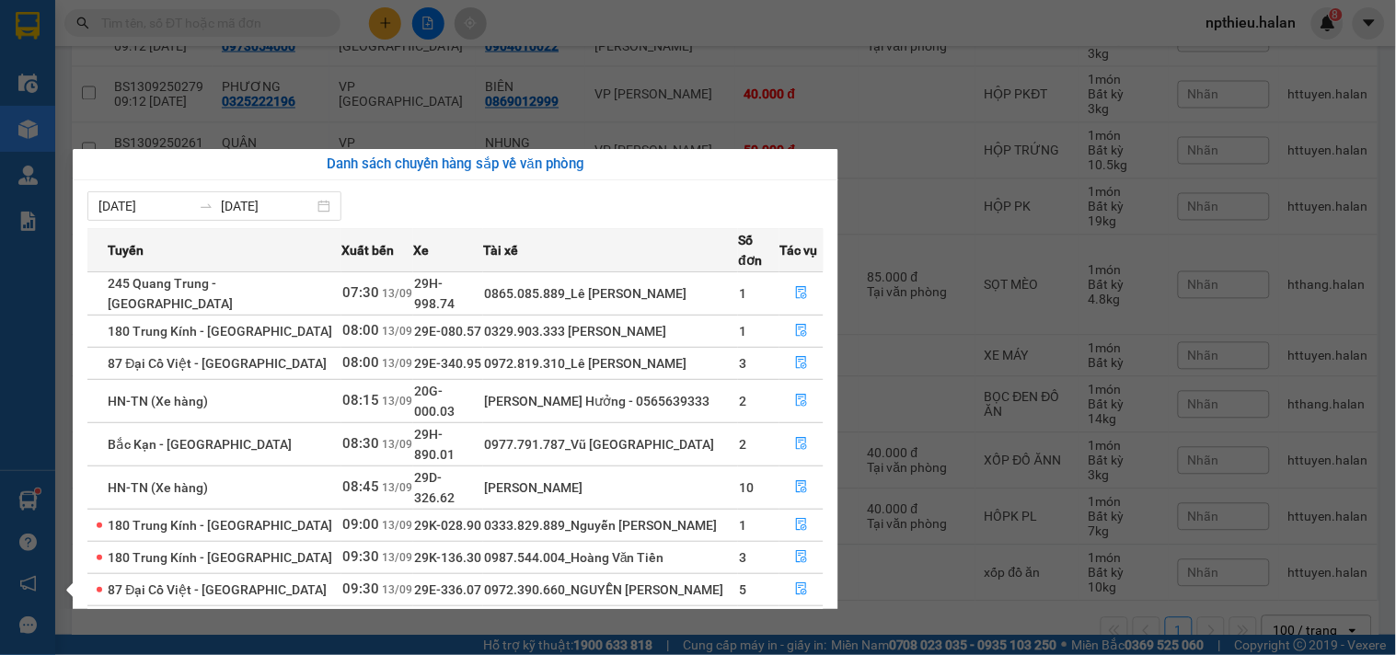  Describe the element at coordinates (447, 558) in the screenshot. I see `span: 29K-136.30` at that location.